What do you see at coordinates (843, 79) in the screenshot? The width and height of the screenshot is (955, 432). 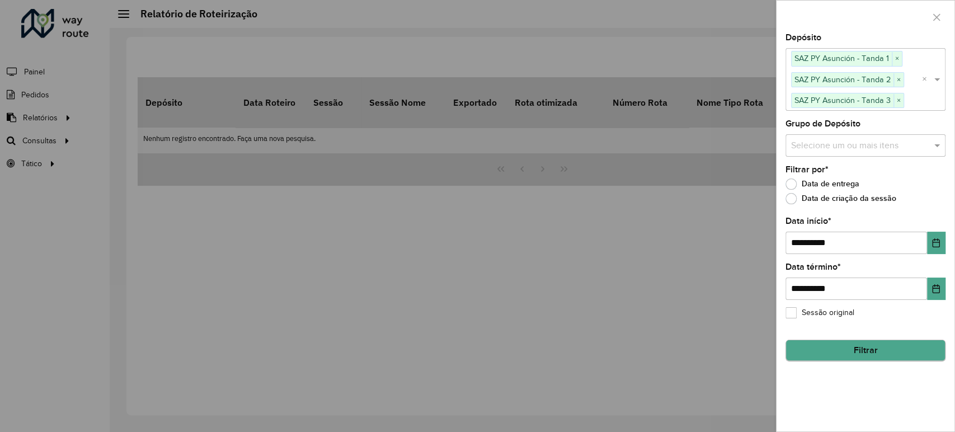 I see `span: SAZ PY Asunción - Tanda 2` at bounding box center [843, 79].